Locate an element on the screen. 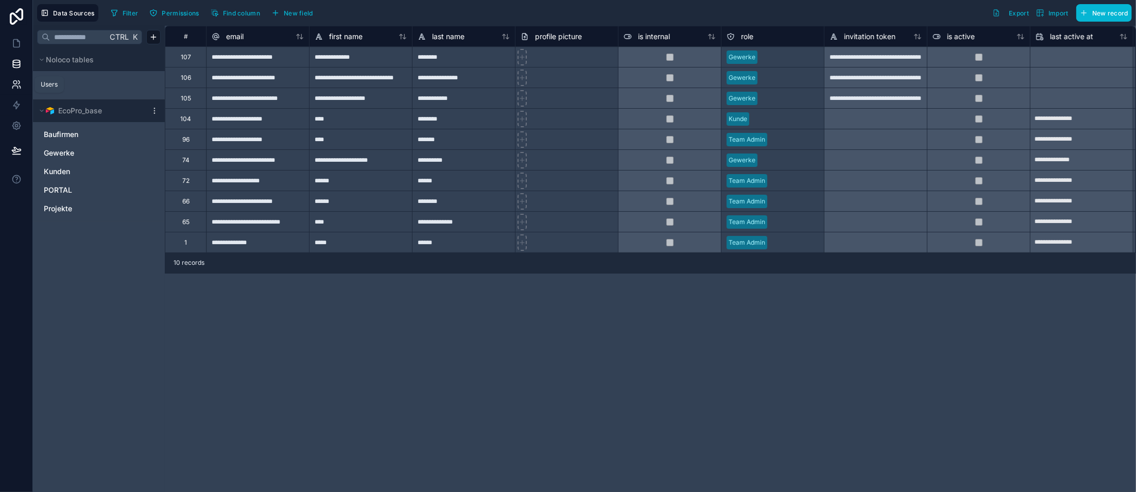  div: 107 is located at coordinates (186, 57).